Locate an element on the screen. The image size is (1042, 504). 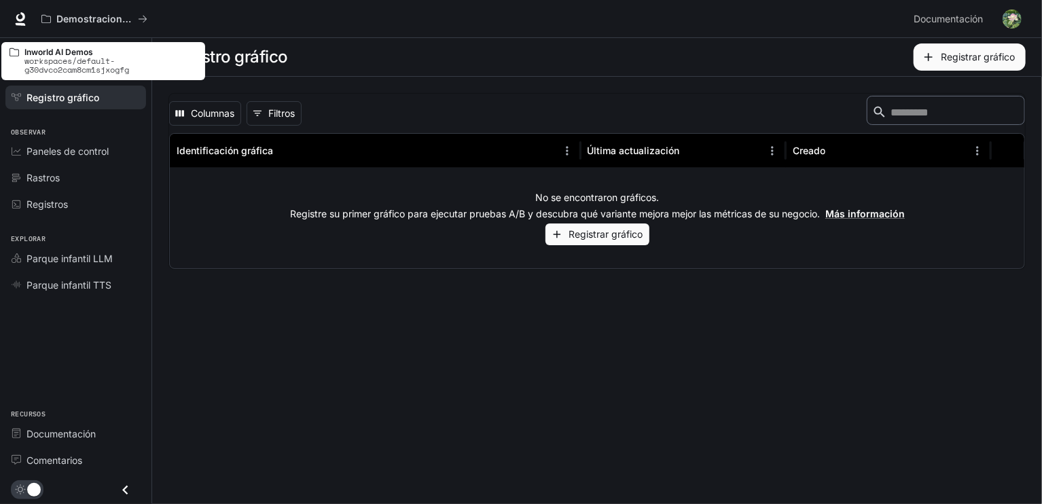
button: User avatar is located at coordinates (1012, 19).